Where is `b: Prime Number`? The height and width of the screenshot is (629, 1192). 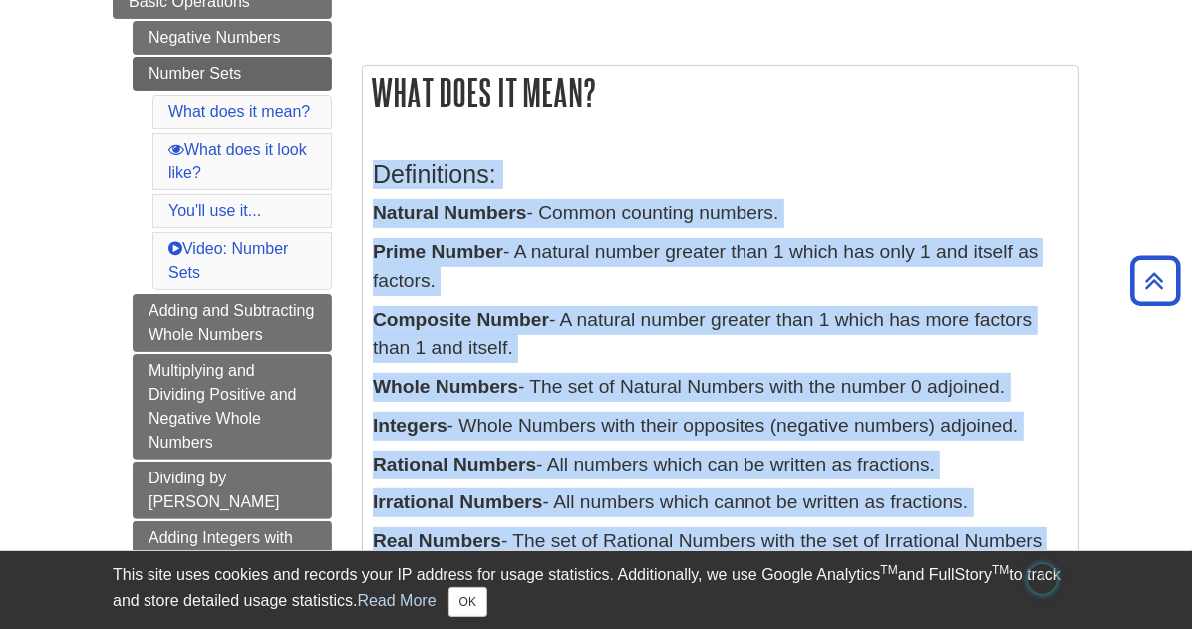 b: Prime Number is located at coordinates (438, 251).